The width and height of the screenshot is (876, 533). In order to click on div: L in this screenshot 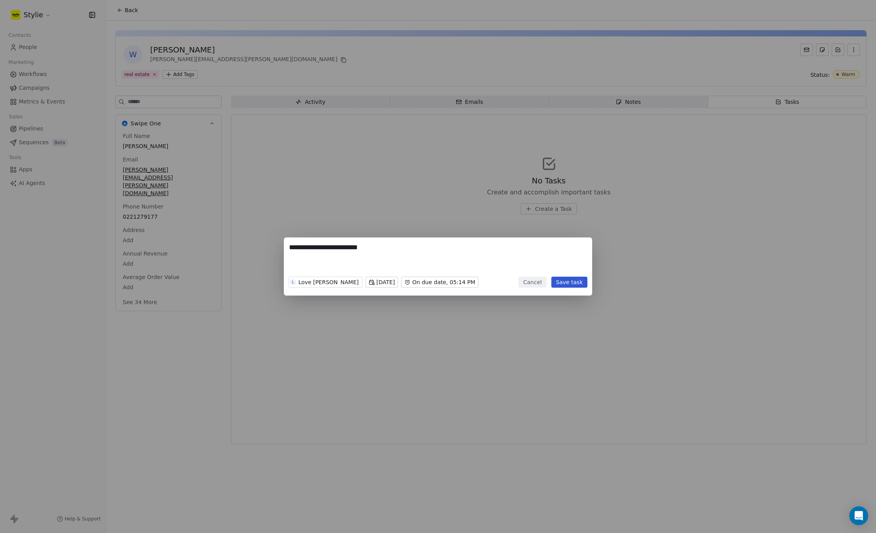, I will do `click(293, 282)`.